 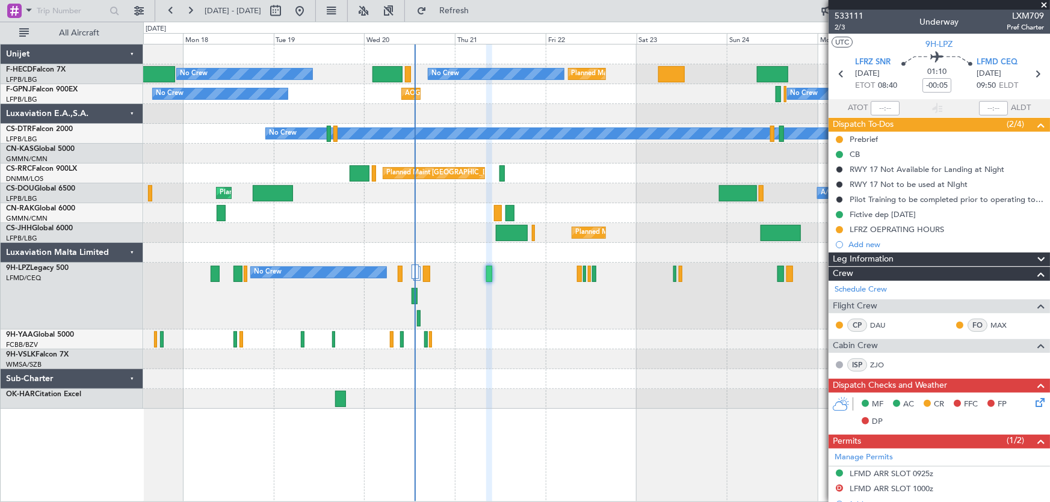 What do you see at coordinates (1025, 16) in the screenshot?
I see `span: LXM709` at bounding box center [1025, 16].